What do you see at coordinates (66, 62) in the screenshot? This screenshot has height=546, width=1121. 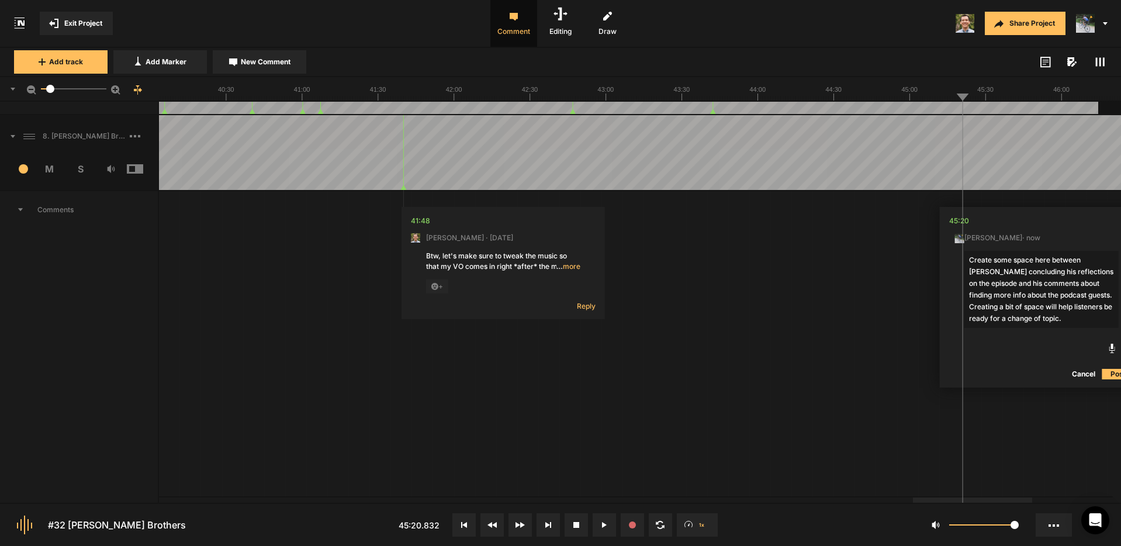 I see `span: Add track` at bounding box center [66, 62].